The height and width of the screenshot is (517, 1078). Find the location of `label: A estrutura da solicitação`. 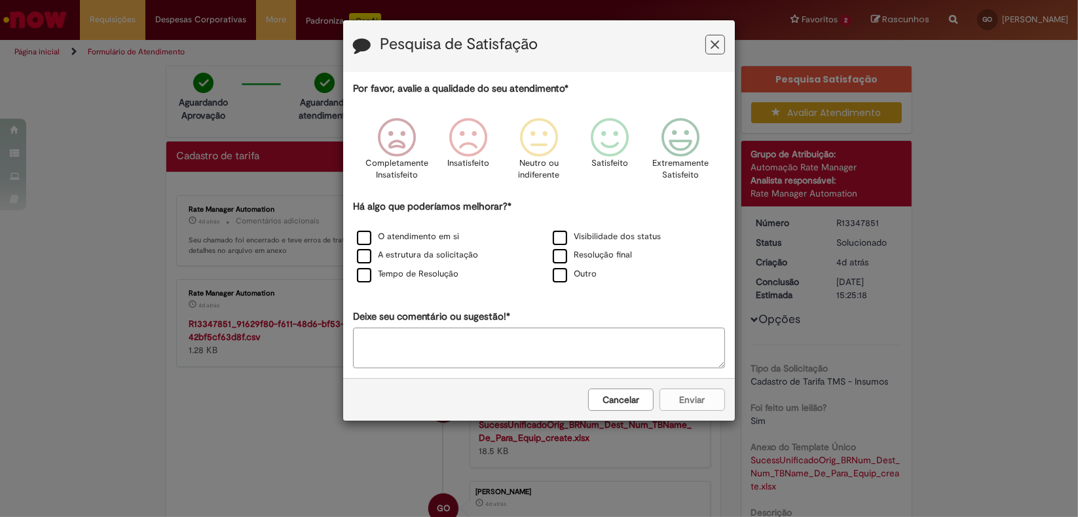

label: A estrutura da solicitação is located at coordinates (417, 255).